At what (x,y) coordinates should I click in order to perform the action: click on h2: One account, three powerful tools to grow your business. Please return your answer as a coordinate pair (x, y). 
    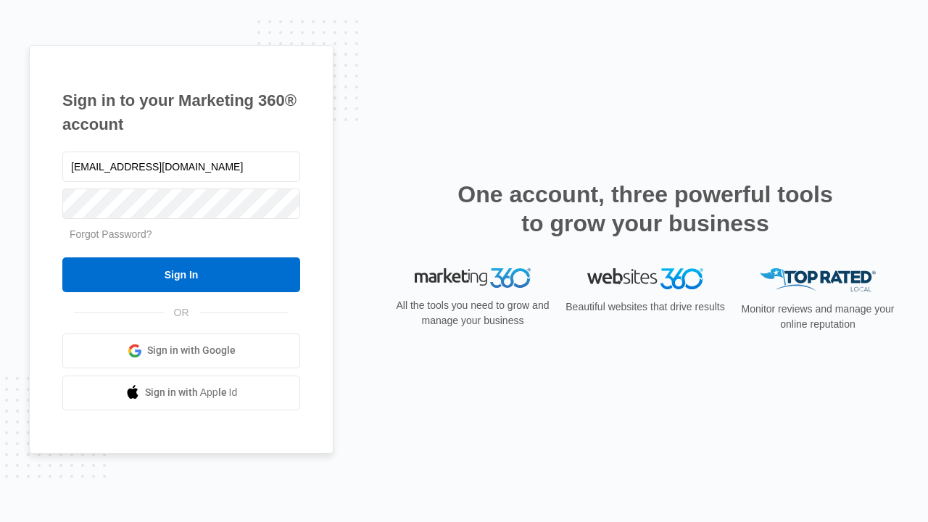
    Looking at the image, I should click on (645, 209).